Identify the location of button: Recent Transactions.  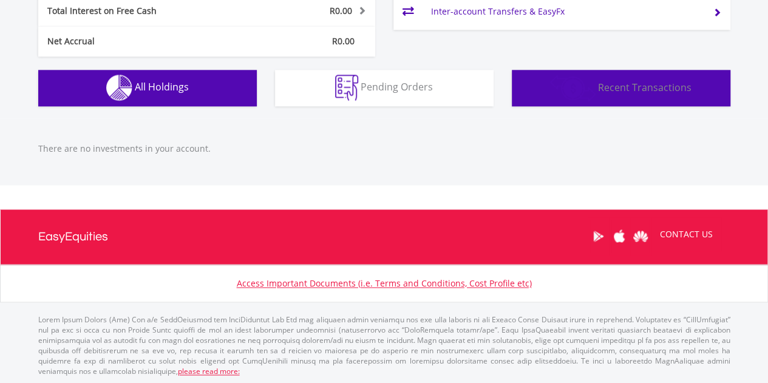
(621, 88).